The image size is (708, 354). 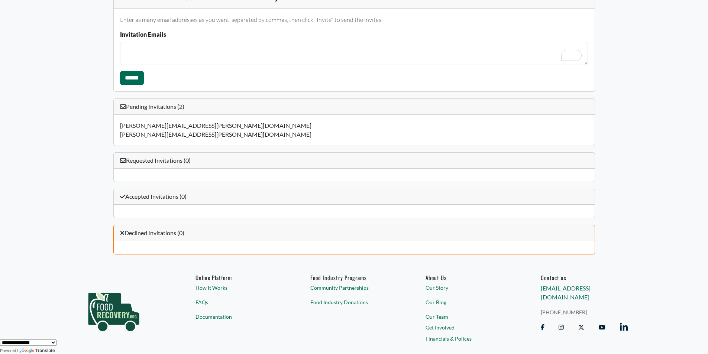 I want to click on a: Get Involved, so click(x=469, y=328).